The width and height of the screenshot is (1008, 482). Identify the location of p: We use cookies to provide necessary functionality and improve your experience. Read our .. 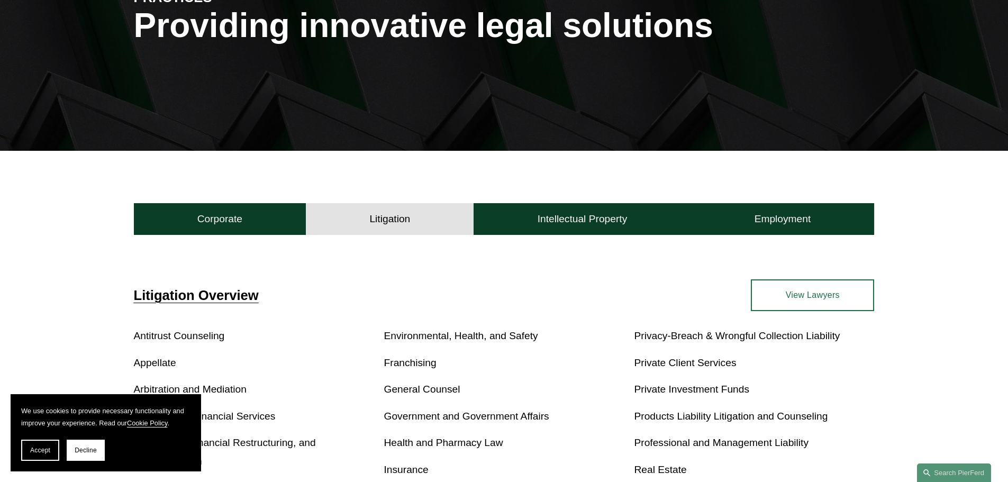
(106, 417).